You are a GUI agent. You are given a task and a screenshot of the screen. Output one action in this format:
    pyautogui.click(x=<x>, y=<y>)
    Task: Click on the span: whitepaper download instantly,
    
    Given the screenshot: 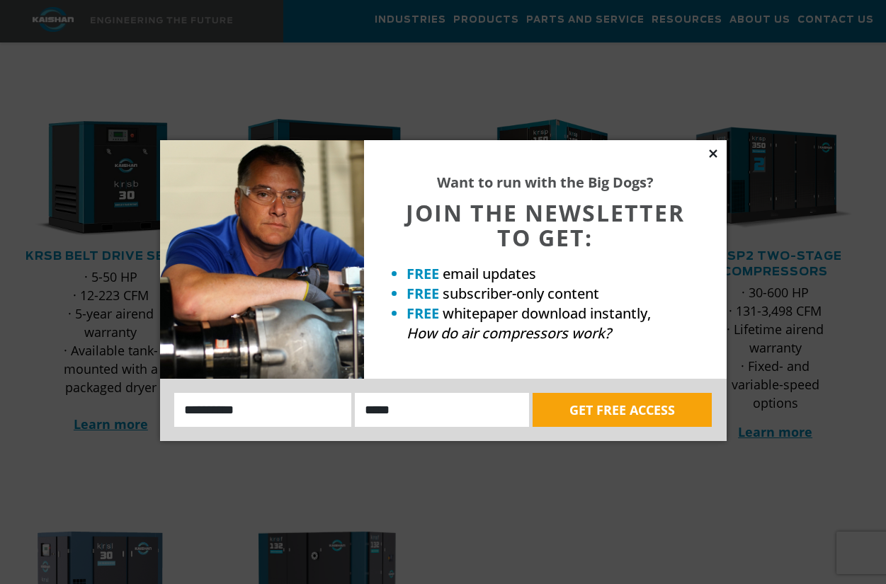 What is the action you would take?
    pyautogui.click(x=547, y=313)
    